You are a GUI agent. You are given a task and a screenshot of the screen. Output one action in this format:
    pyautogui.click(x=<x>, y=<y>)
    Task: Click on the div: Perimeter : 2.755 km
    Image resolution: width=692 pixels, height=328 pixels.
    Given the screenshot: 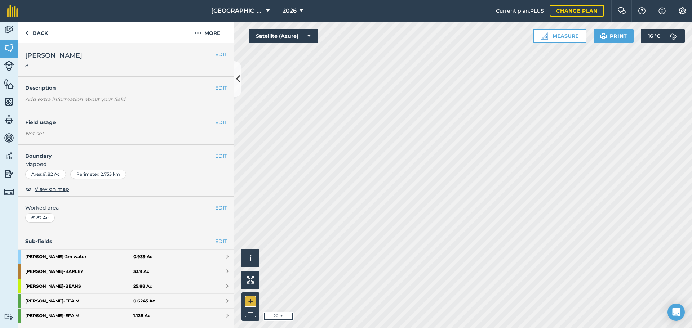 What is the action you would take?
    pyautogui.click(x=98, y=174)
    